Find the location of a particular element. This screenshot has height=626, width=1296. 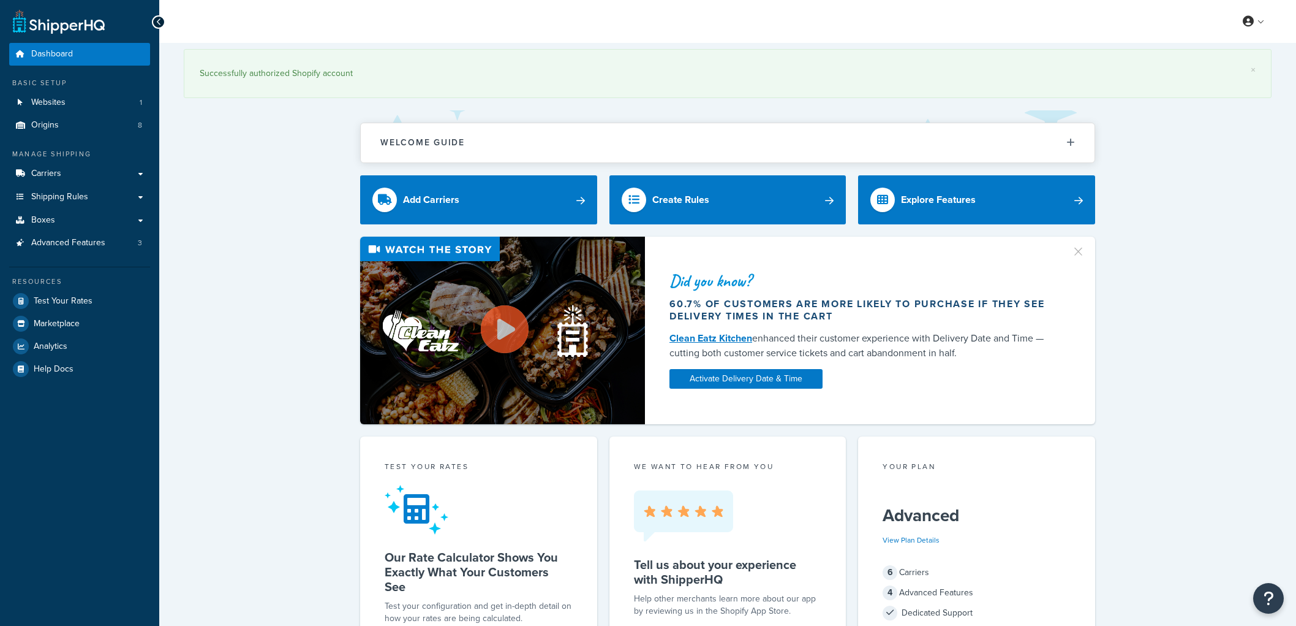

span: Dashboard is located at coordinates (52, 54).